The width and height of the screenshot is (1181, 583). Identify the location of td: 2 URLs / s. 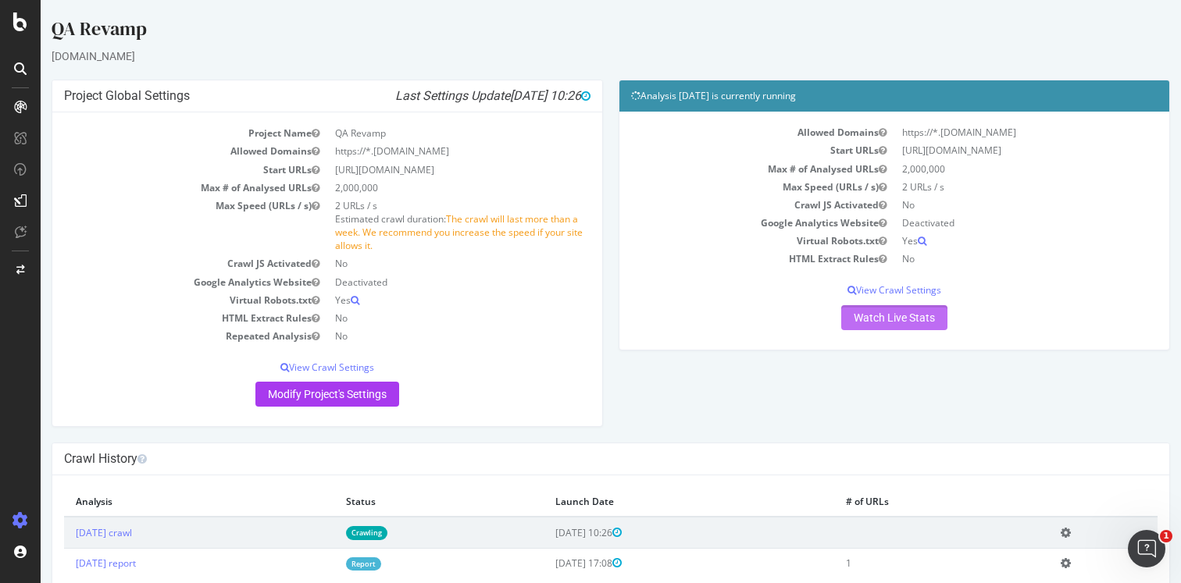
(985, 187).